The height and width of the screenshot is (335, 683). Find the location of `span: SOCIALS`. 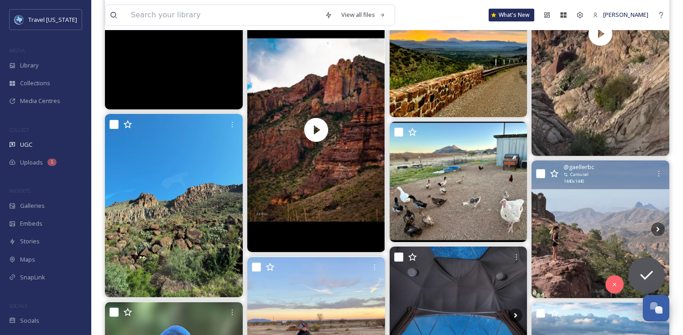

span: SOCIALS is located at coordinates (18, 306).